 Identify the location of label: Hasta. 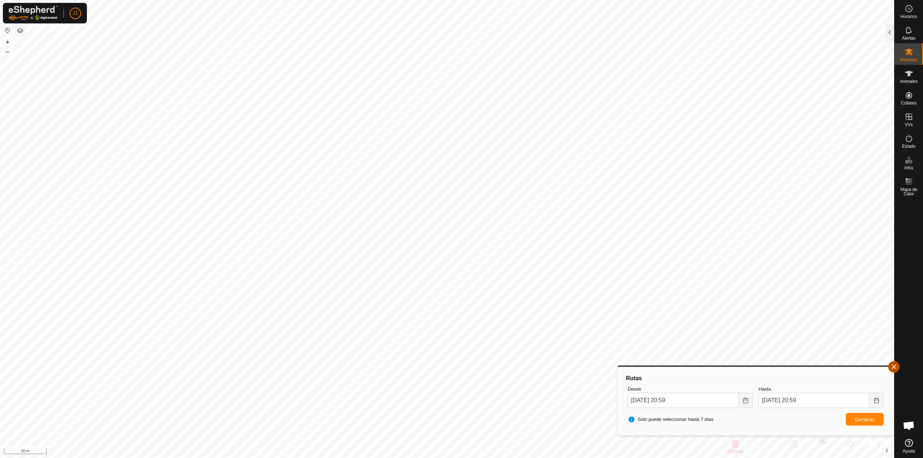
(821, 389).